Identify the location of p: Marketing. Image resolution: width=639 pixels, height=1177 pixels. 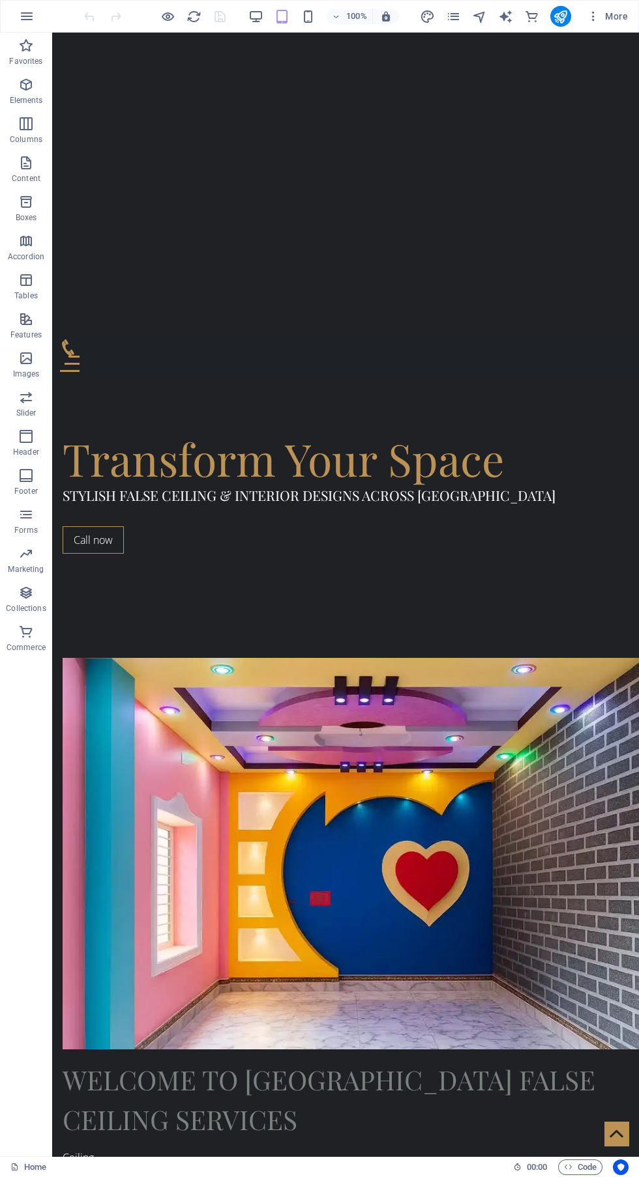
(25, 569).